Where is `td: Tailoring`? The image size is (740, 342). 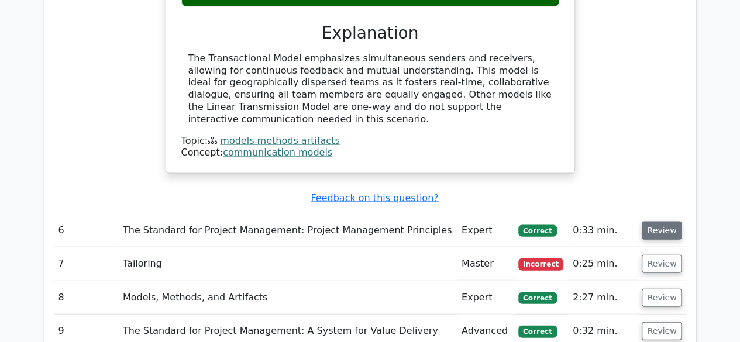
td: Tailoring is located at coordinates (287, 264).